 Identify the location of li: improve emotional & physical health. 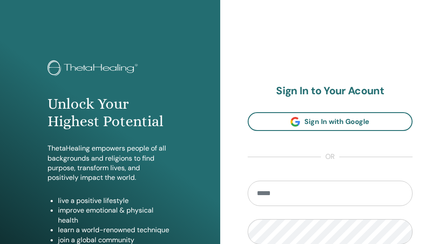
(115, 215).